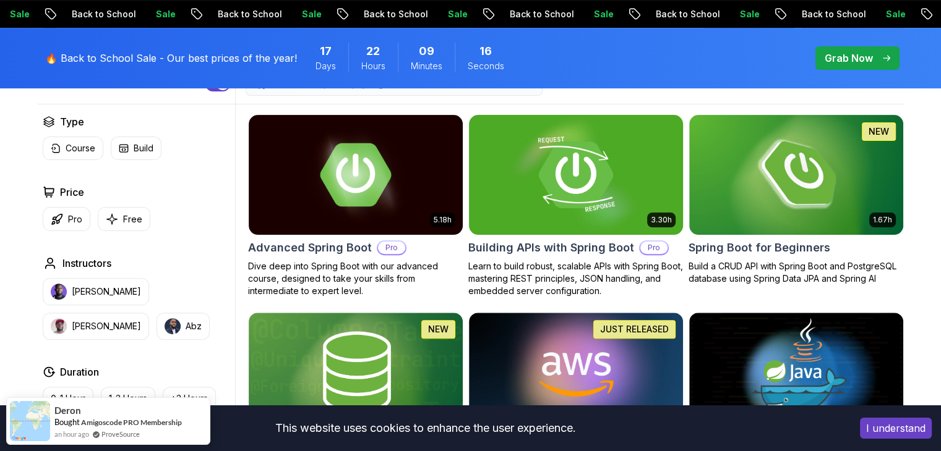 The width and height of the screenshot is (941, 451). Describe the element at coordinates (136, 148) in the screenshot. I see `button: Build` at that location.